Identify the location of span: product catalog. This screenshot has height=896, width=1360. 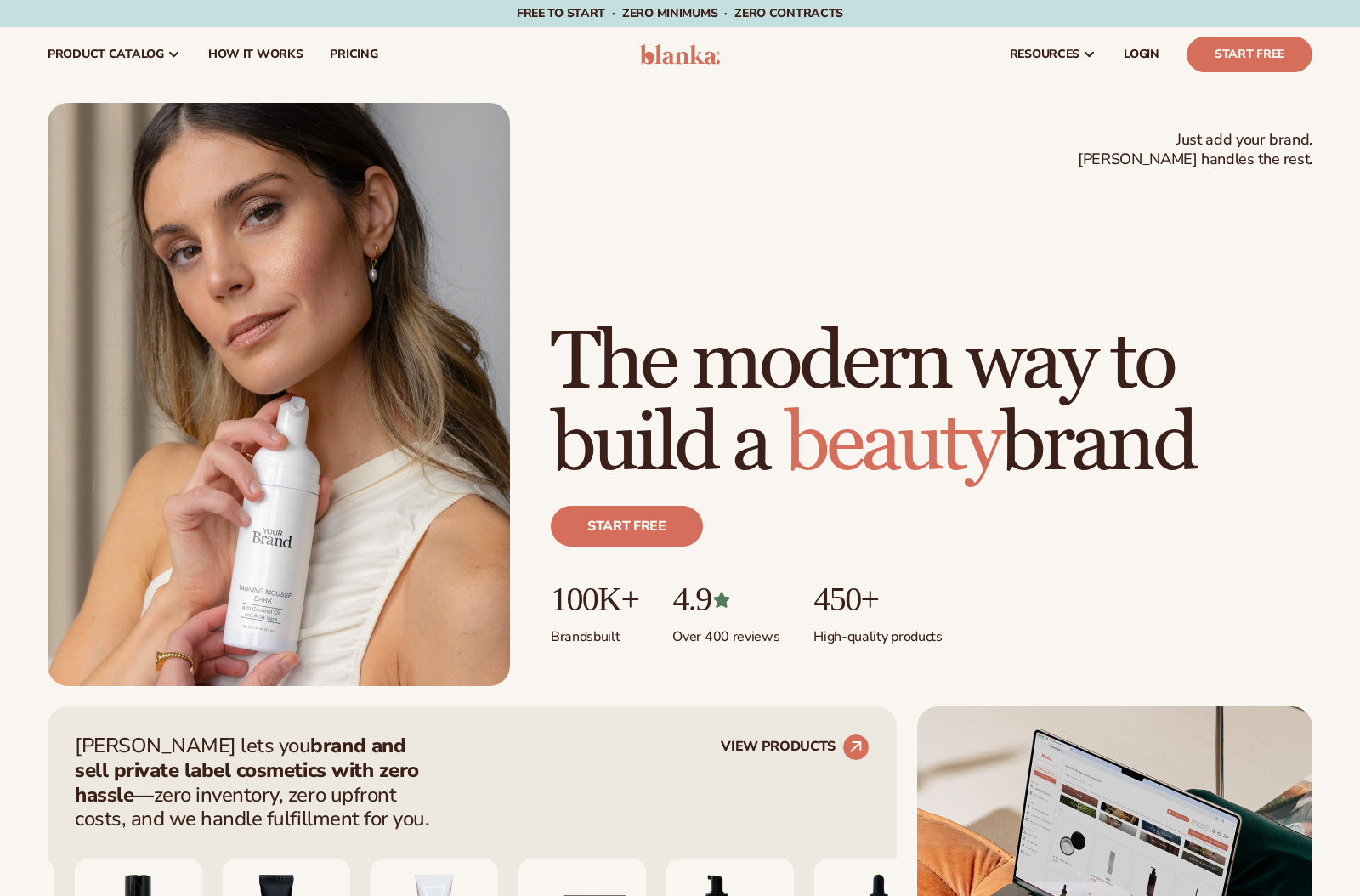
(105, 54).